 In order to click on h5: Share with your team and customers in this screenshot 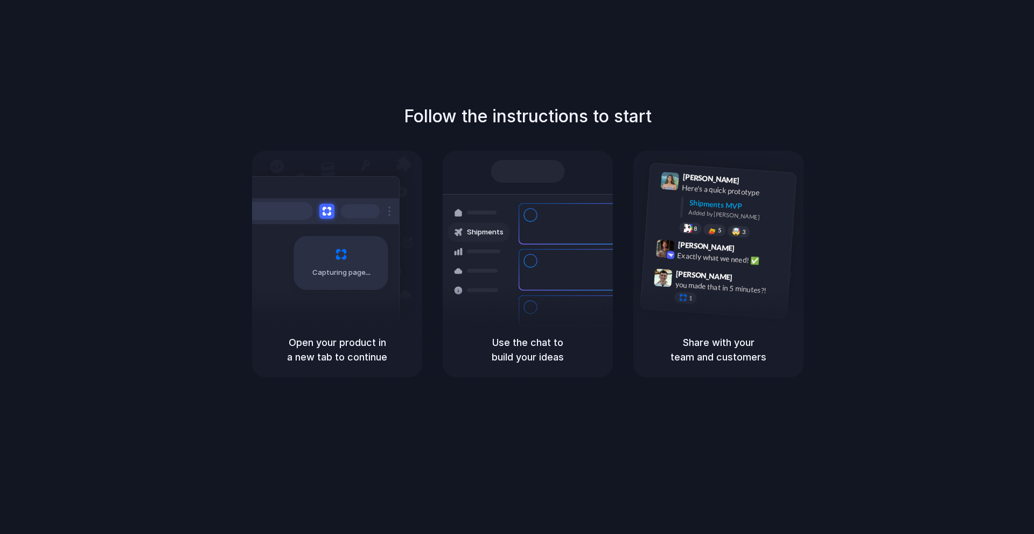, I will do `click(718, 349)`.